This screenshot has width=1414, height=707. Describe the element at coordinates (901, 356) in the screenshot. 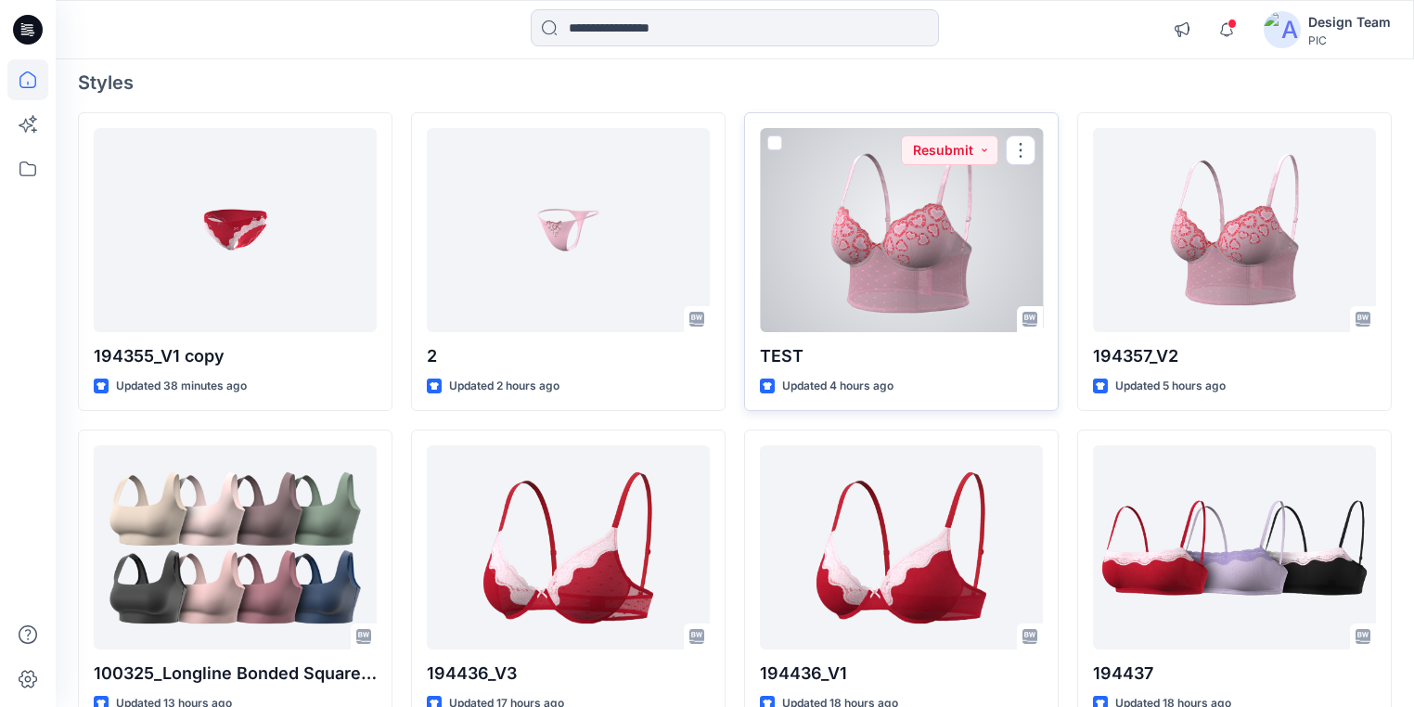

I see `p: TEST` at that location.